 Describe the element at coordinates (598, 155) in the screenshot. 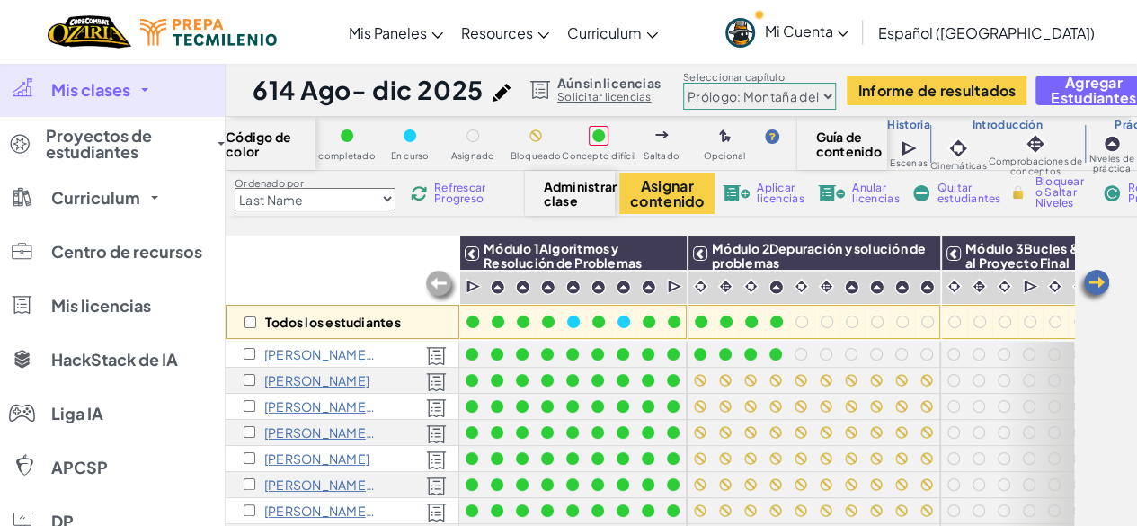

I see `span: Concepto difícil` at that location.